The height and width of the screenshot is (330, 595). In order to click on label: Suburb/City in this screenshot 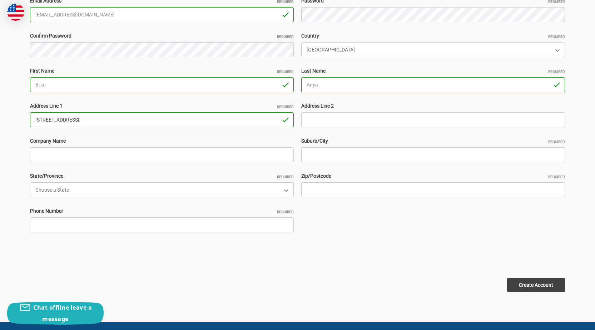, I will do `click(433, 141)`.